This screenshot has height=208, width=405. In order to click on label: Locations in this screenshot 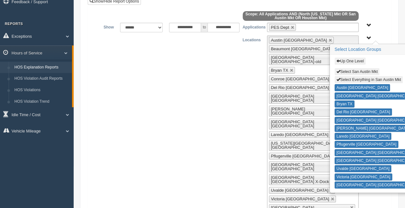, I will do `click(251, 39)`.